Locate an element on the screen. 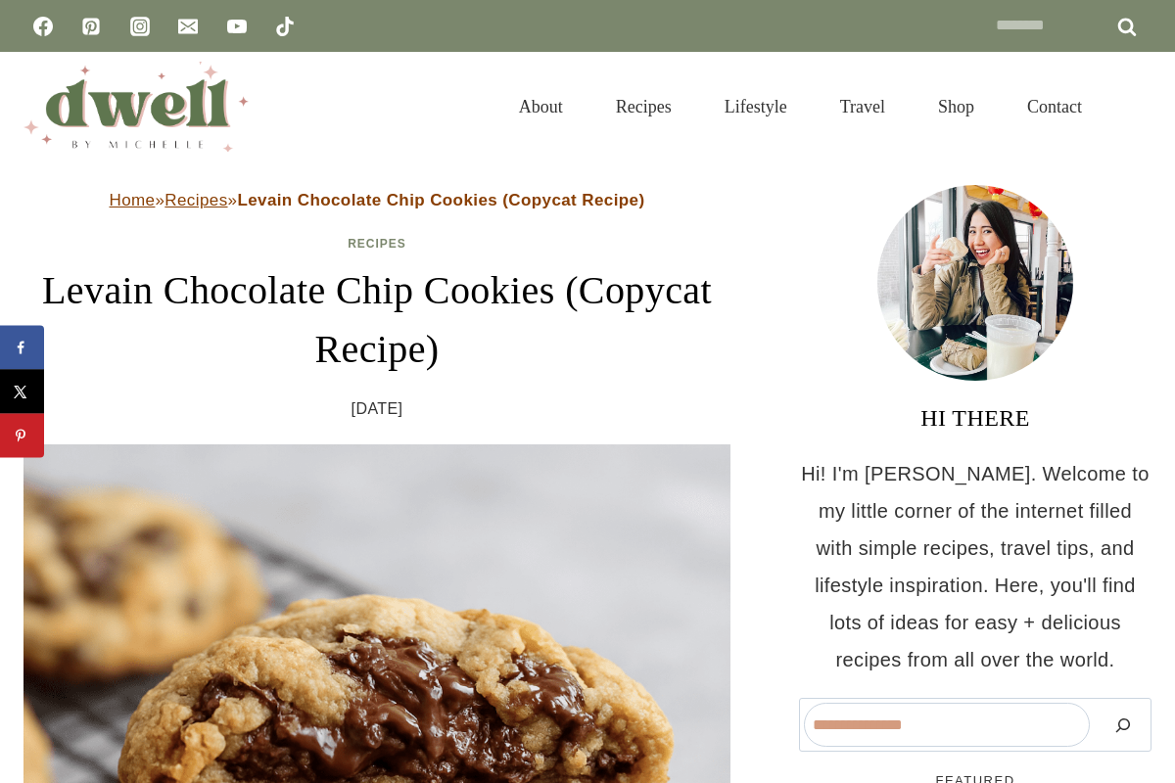 The image size is (1175, 783). a: About is located at coordinates (541, 107).